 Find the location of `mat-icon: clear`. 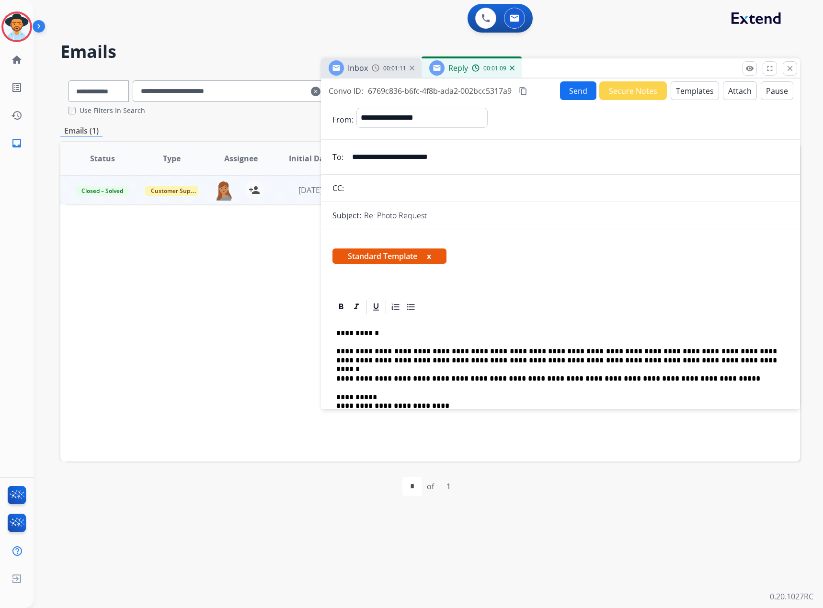

mat-icon: clear is located at coordinates (316, 91).